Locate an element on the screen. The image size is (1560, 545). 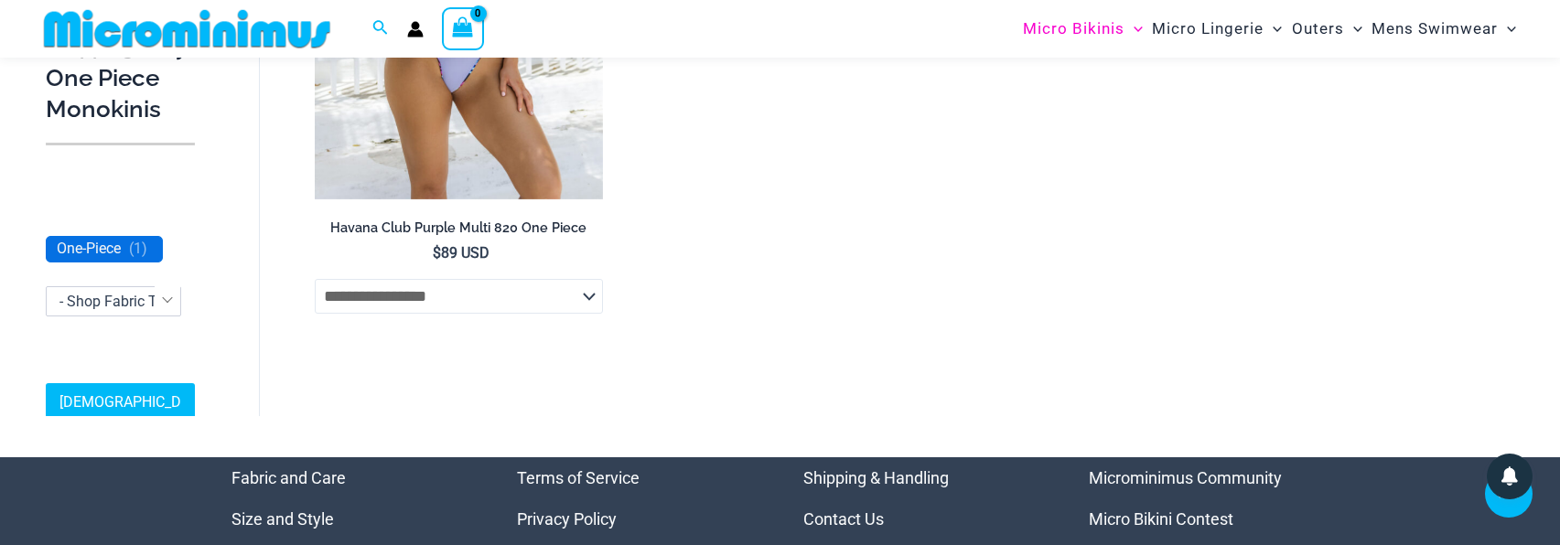
h2: Havana Club Purple Multi 820 One Piece is located at coordinates (458, 228).